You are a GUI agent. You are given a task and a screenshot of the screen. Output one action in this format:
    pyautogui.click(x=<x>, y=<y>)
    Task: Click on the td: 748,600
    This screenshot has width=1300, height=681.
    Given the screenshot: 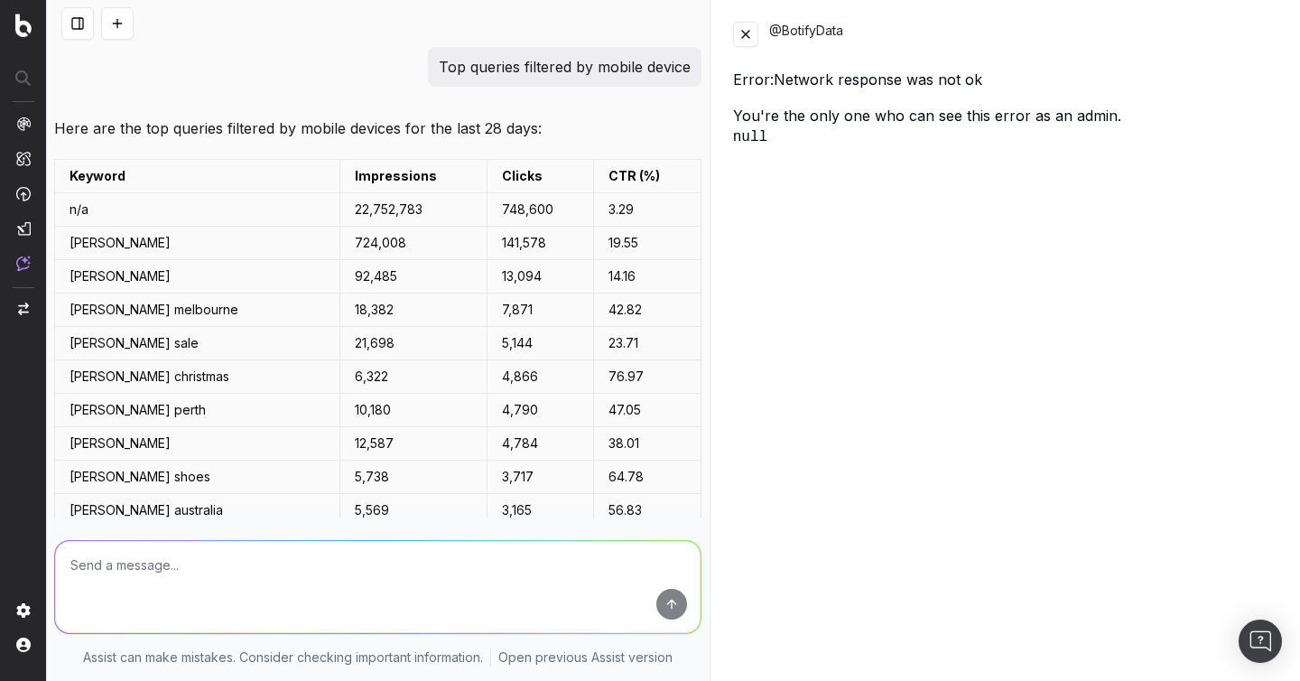 What is the action you would take?
    pyautogui.click(x=541, y=209)
    